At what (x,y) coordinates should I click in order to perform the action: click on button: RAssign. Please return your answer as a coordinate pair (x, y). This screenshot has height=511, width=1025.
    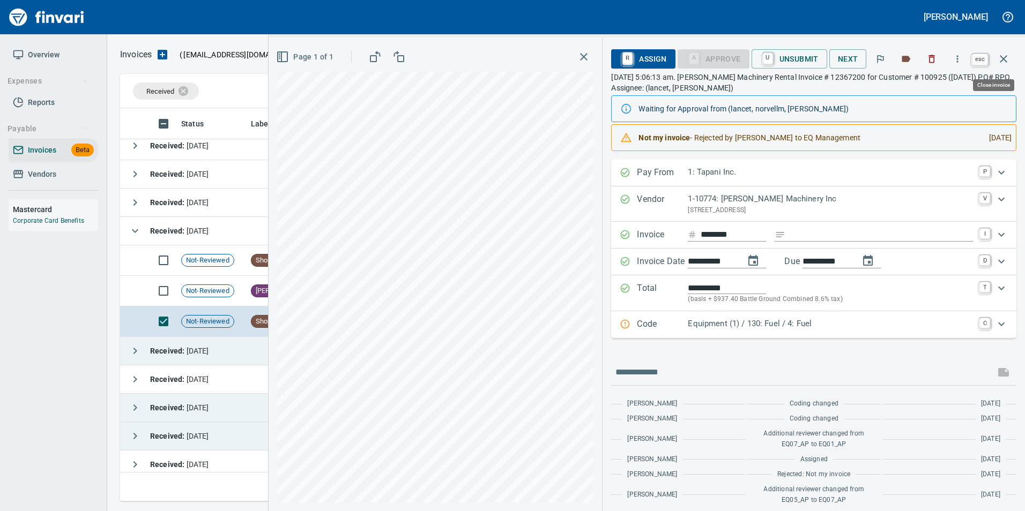
    Looking at the image, I should click on (643, 59).